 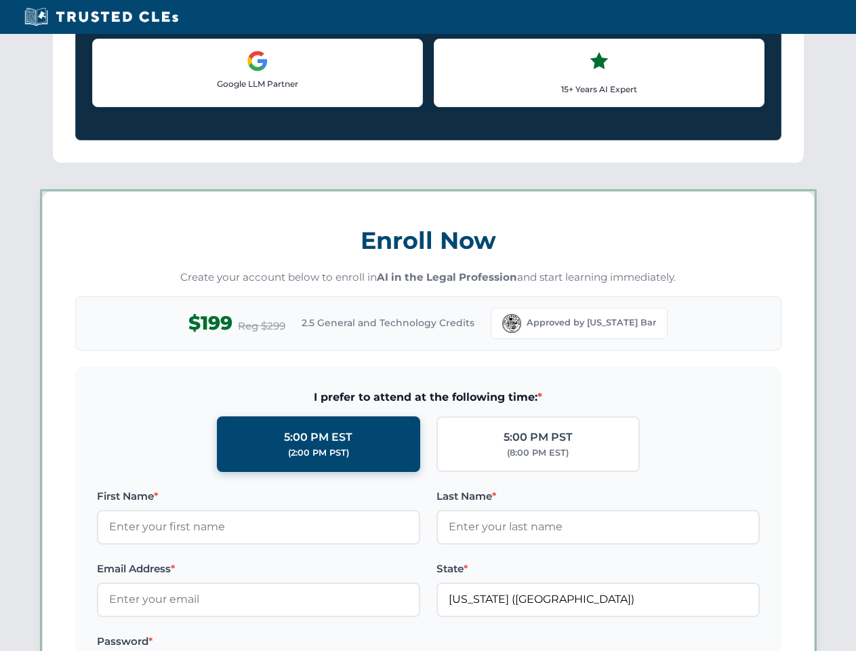 I want to click on span: Reg $299, so click(x=262, y=326).